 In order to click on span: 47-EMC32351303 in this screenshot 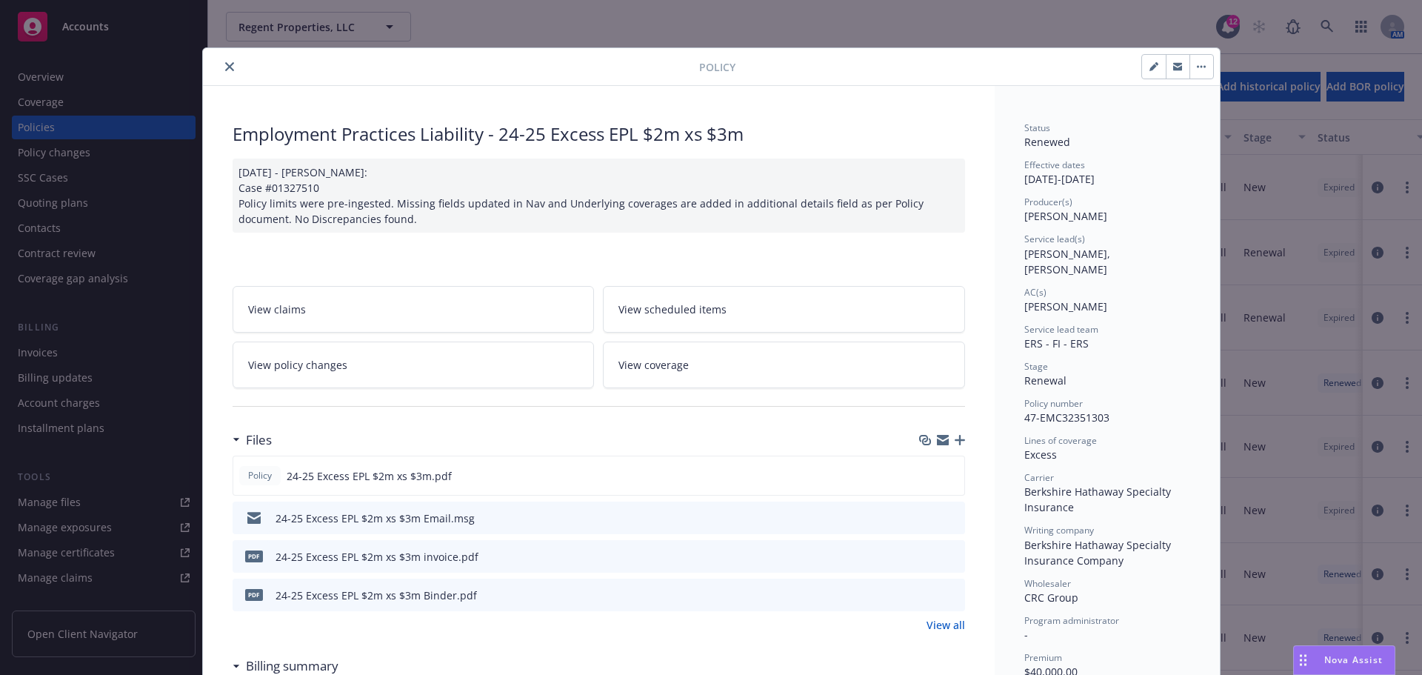, I will do `click(1066, 417)`.